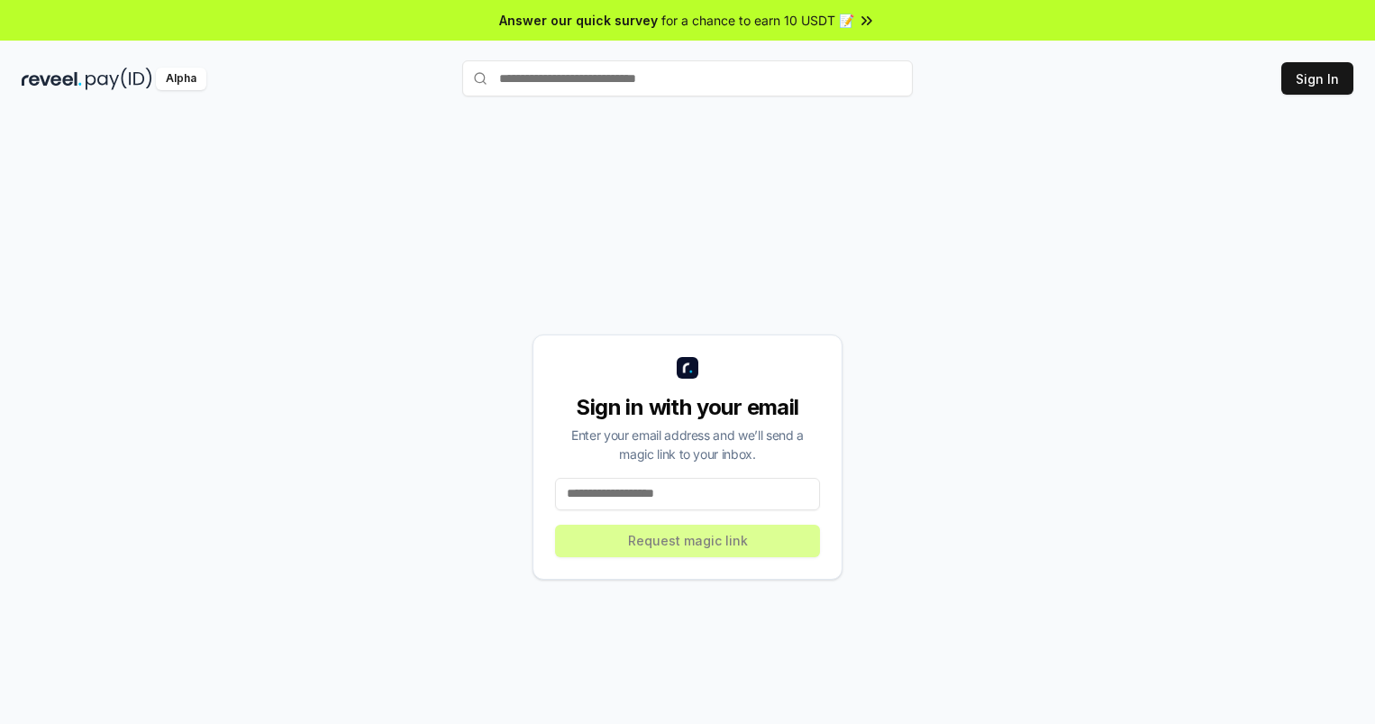 Image resolution: width=1375 pixels, height=724 pixels. I want to click on div: Enter your email address and we’ll send a magic link to your inbox., so click(688, 444).